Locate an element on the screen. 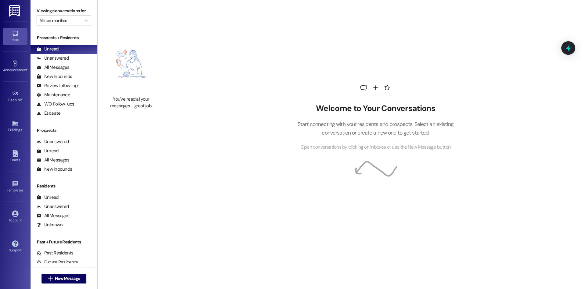  div: Escalate is located at coordinates (49, 113).